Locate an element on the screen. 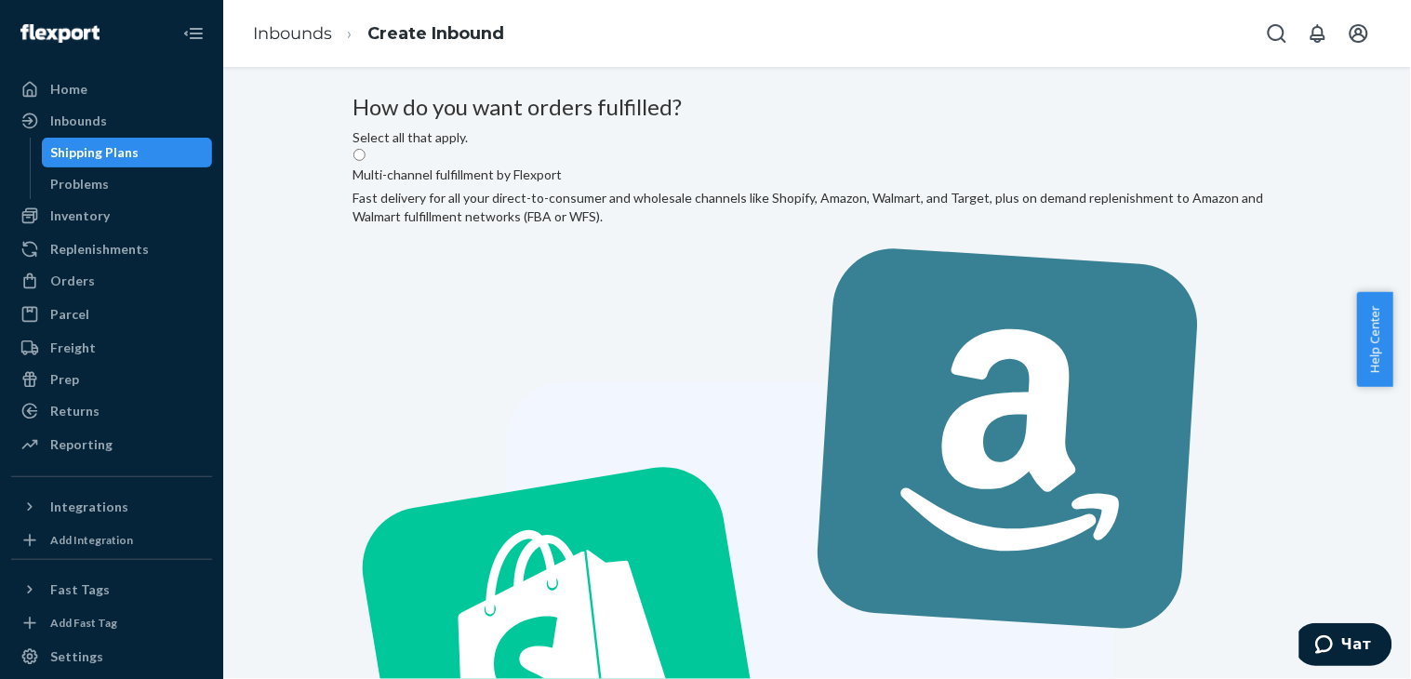 This screenshot has height=679, width=1411. button: Close Navigation is located at coordinates (193, 33).